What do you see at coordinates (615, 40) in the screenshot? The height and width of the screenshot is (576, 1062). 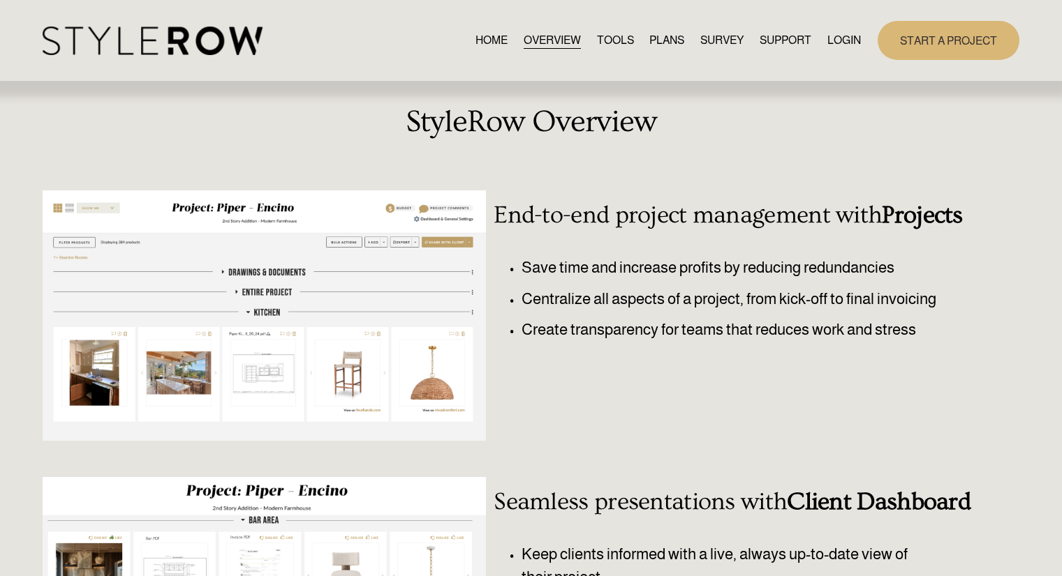 I see `a: TOOLS` at bounding box center [615, 40].